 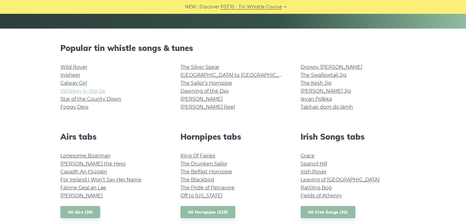 What do you see at coordinates (91, 99) in the screenshot?
I see `a: Star of the County Down` at bounding box center [91, 99].